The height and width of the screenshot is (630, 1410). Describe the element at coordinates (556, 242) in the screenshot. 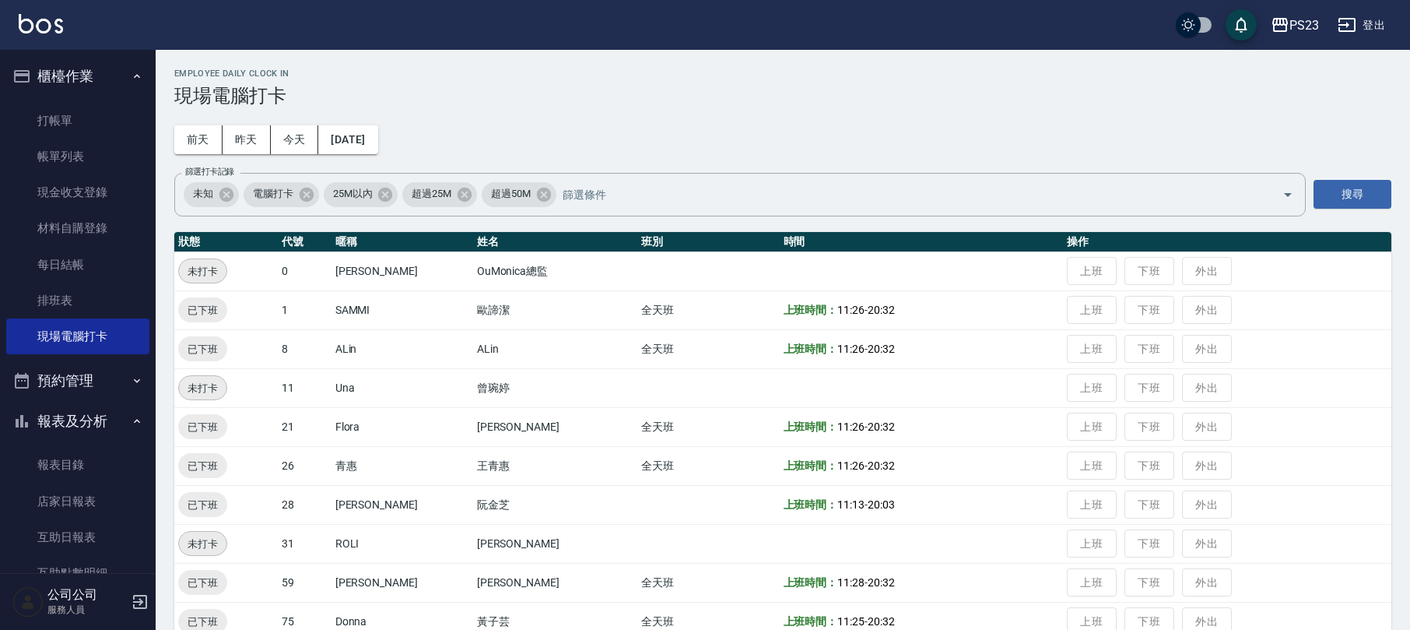

I see `th: 姓名` at that location.